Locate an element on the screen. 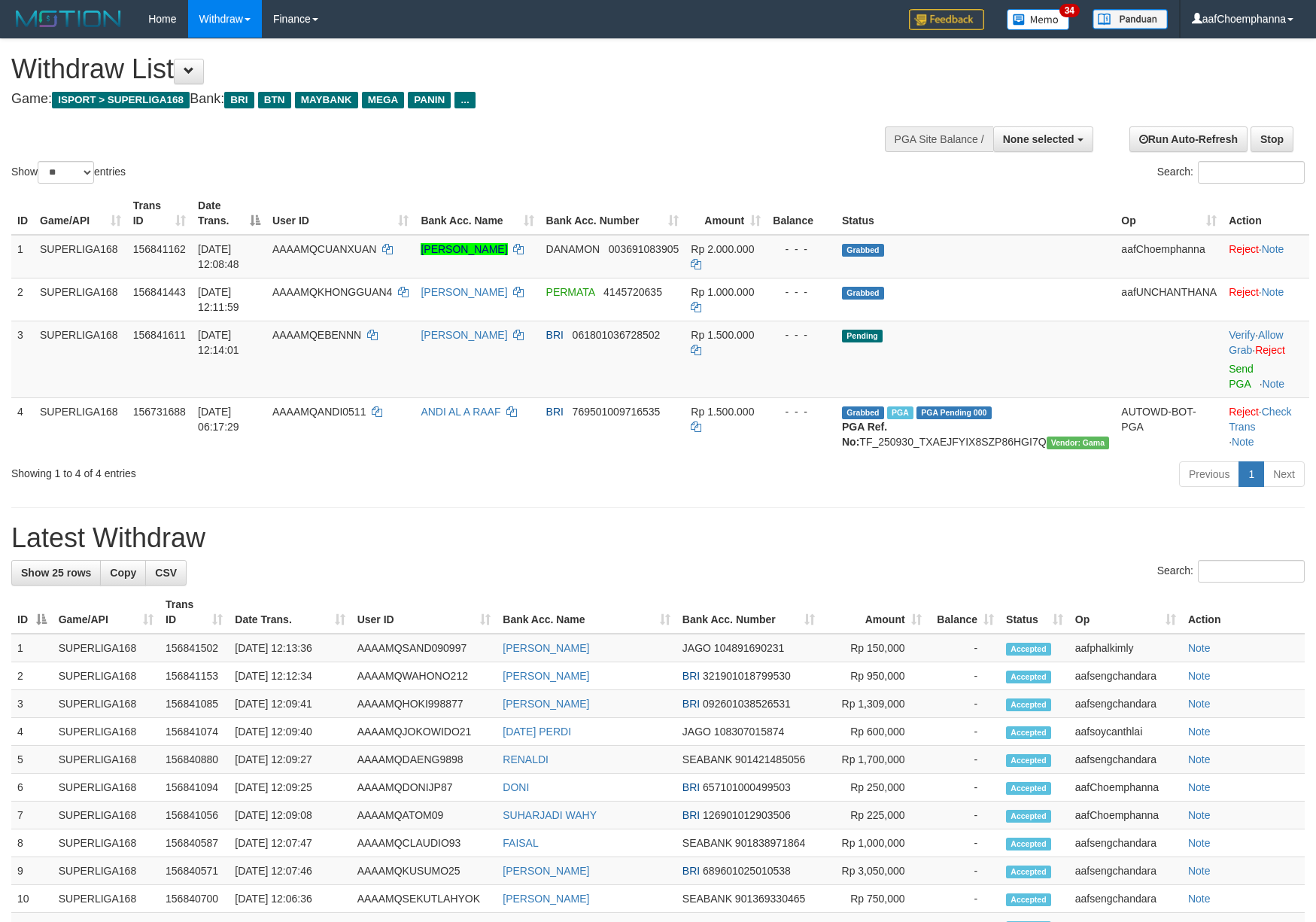  td: AAAAMQATOM09 is located at coordinates (424, 814).